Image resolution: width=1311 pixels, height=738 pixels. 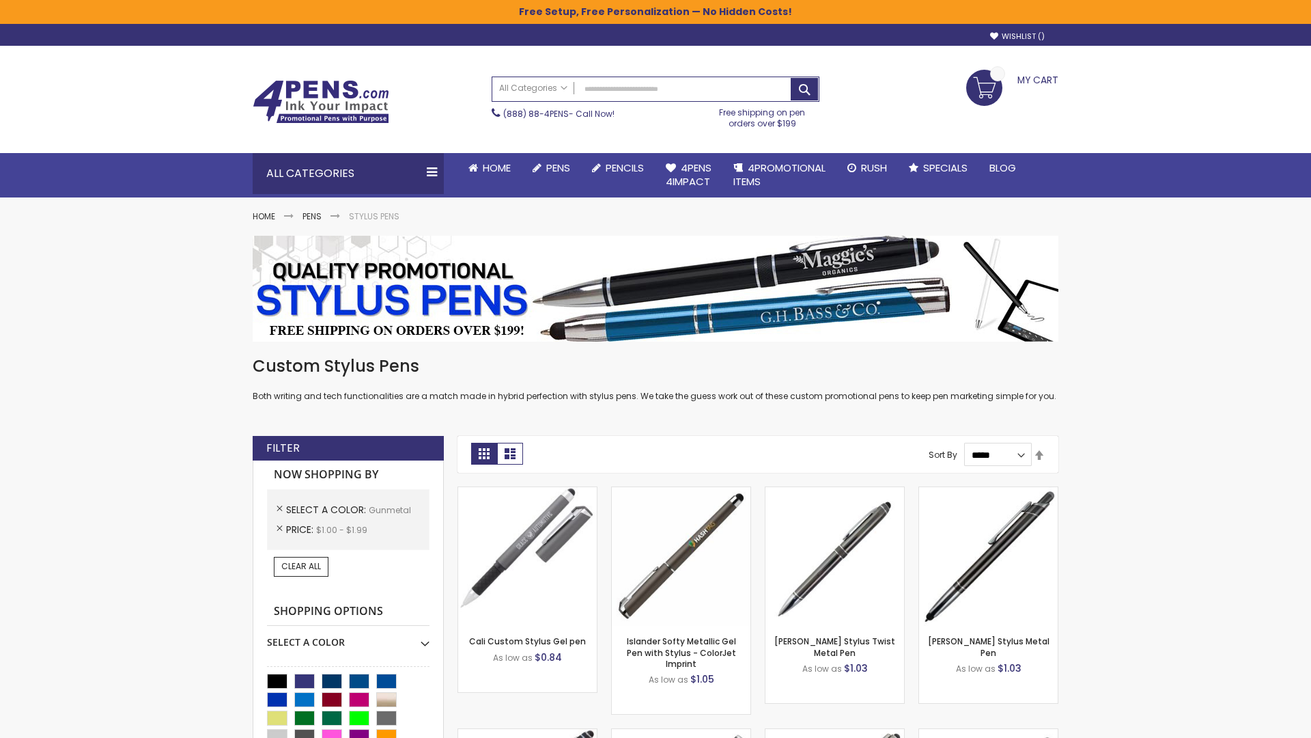 I want to click on label: Sort By, so click(x=943, y=454).